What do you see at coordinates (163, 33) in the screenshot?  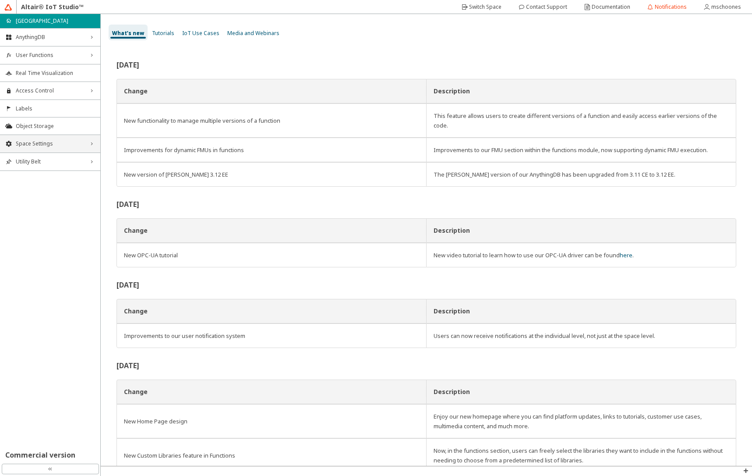 I see `span: Tutorials` at bounding box center [163, 33].